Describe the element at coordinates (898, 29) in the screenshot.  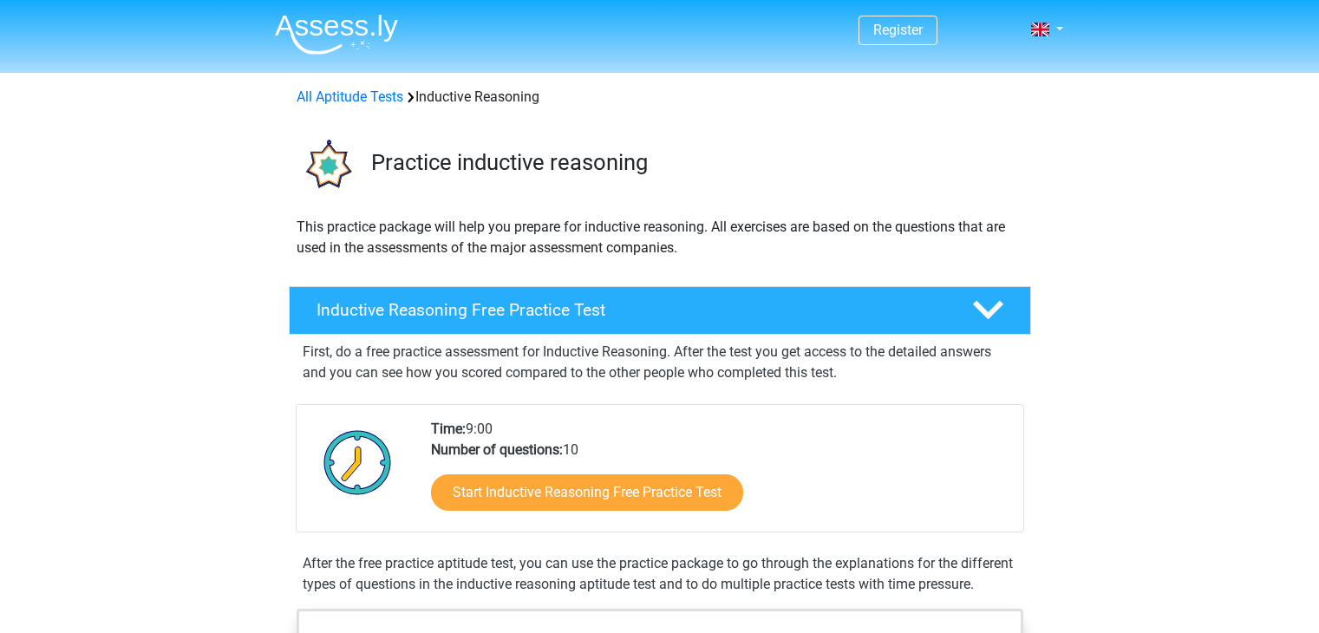
I see `a: Register` at that location.